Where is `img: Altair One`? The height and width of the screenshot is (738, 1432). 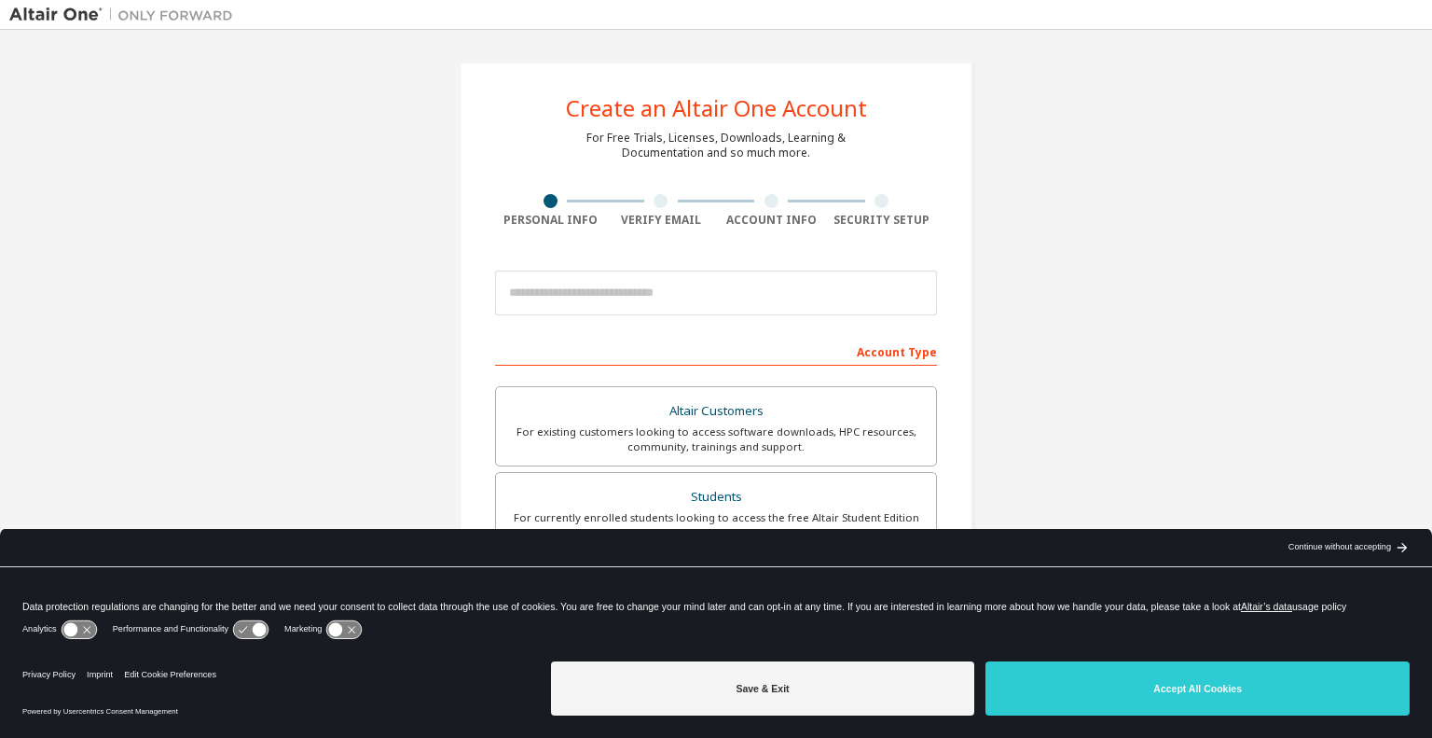
img: Altair One is located at coordinates (126, 15).